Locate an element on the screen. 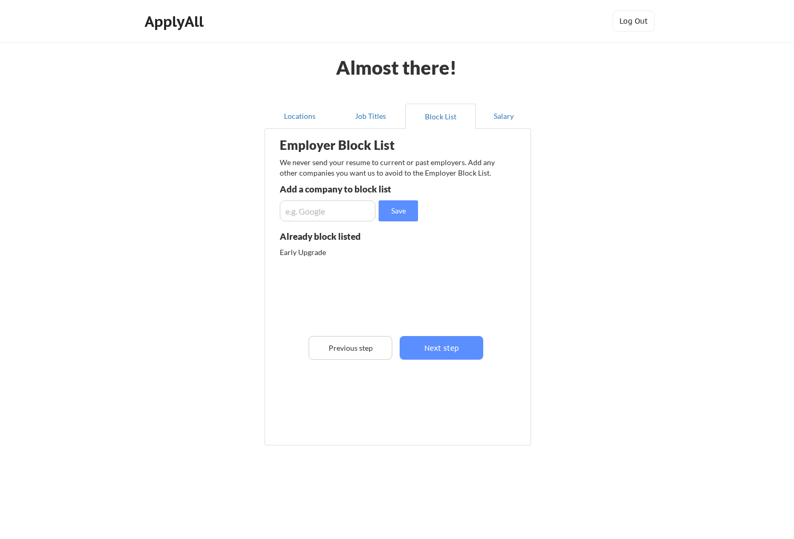 Image resolution: width=794 pixels, height=539 pixels. button: Block List is located at coordinates (440, 116).